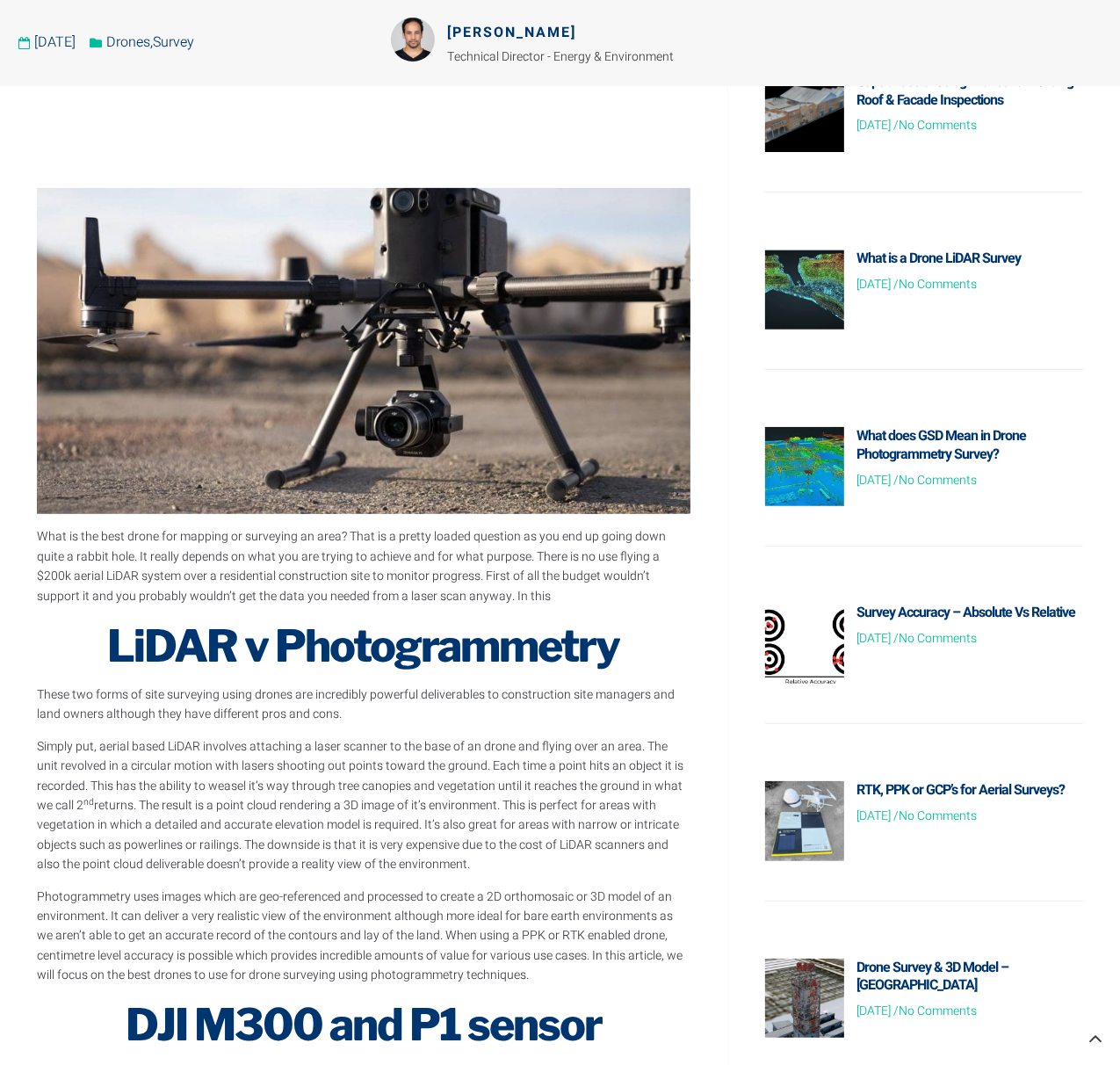 This screenshot has width=1120, height=1065. I want to click on a: RTK, PPK or GCP’s for Aerial Surveys?, so click(960, 789).